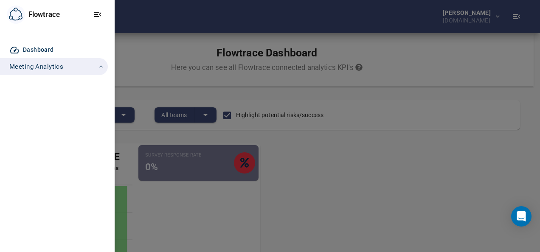  I want to click on div: Flowtrace Analytics, so click(33, 14).